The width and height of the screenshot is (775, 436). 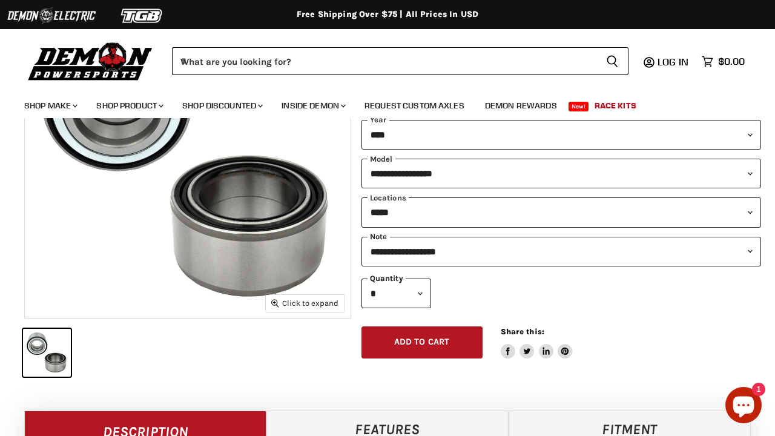 What do you see at coordinates (47, 352) in the screenshot?
I see `button: IMAGE thumbnail` at bounding box center [47, 352].